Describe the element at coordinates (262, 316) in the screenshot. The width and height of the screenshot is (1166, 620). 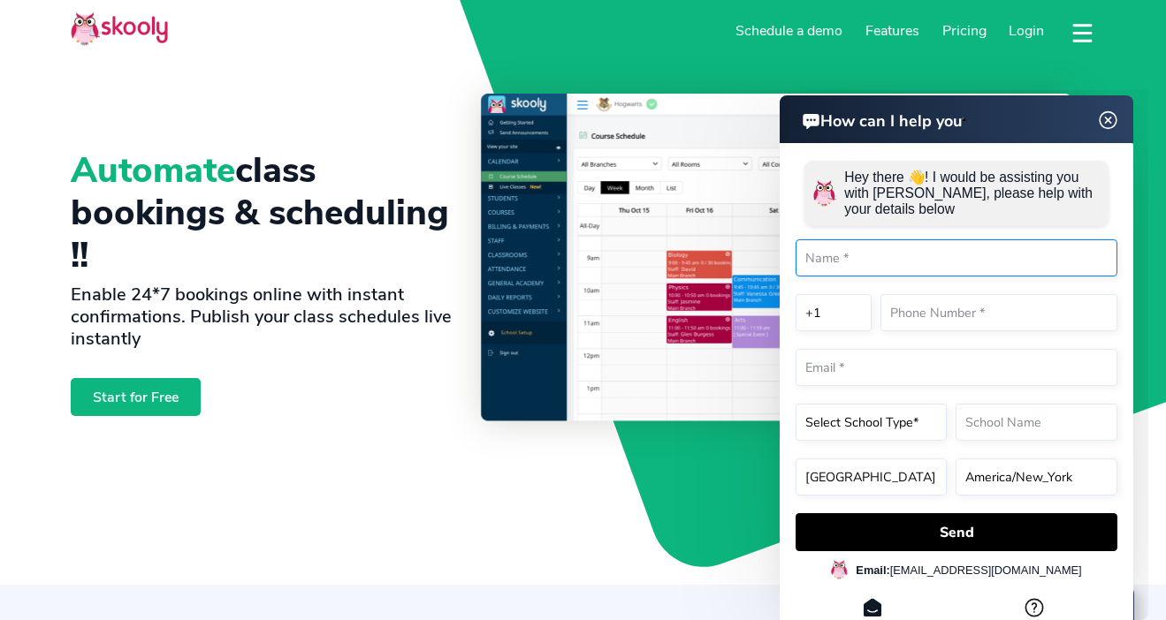
I see `h2: Enable 24*7 bookings online with instant confirmations. Publish your class schedules live instantly` at that location.